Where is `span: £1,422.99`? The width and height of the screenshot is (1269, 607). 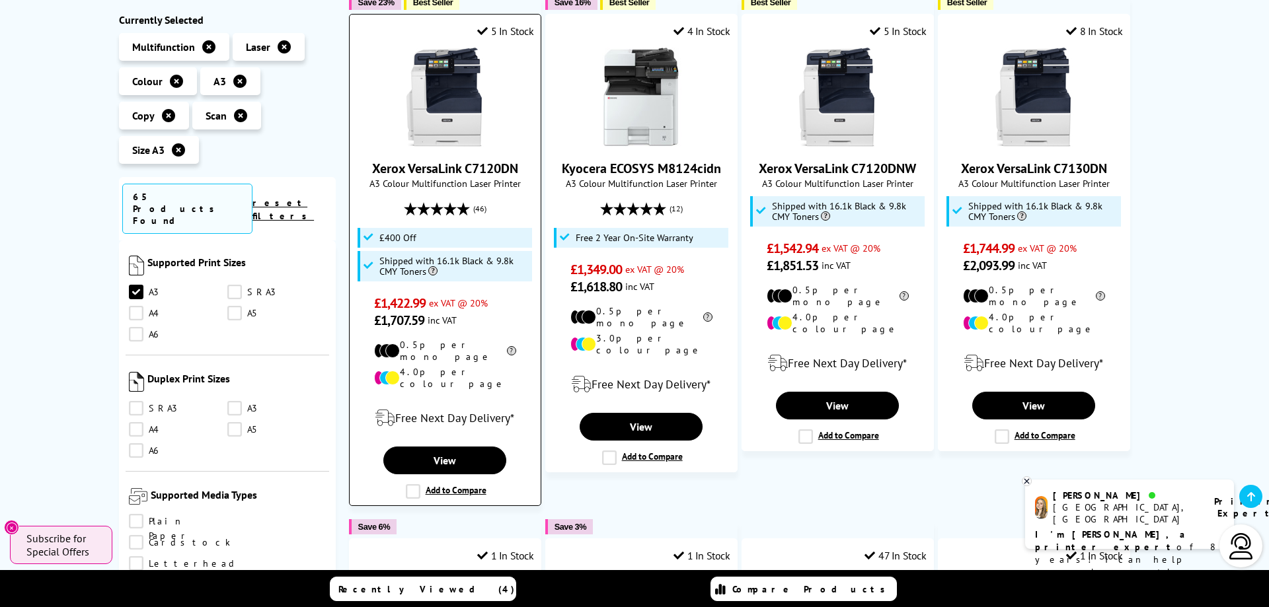 span: £1,422.99 is located at coordinates (400, 303).